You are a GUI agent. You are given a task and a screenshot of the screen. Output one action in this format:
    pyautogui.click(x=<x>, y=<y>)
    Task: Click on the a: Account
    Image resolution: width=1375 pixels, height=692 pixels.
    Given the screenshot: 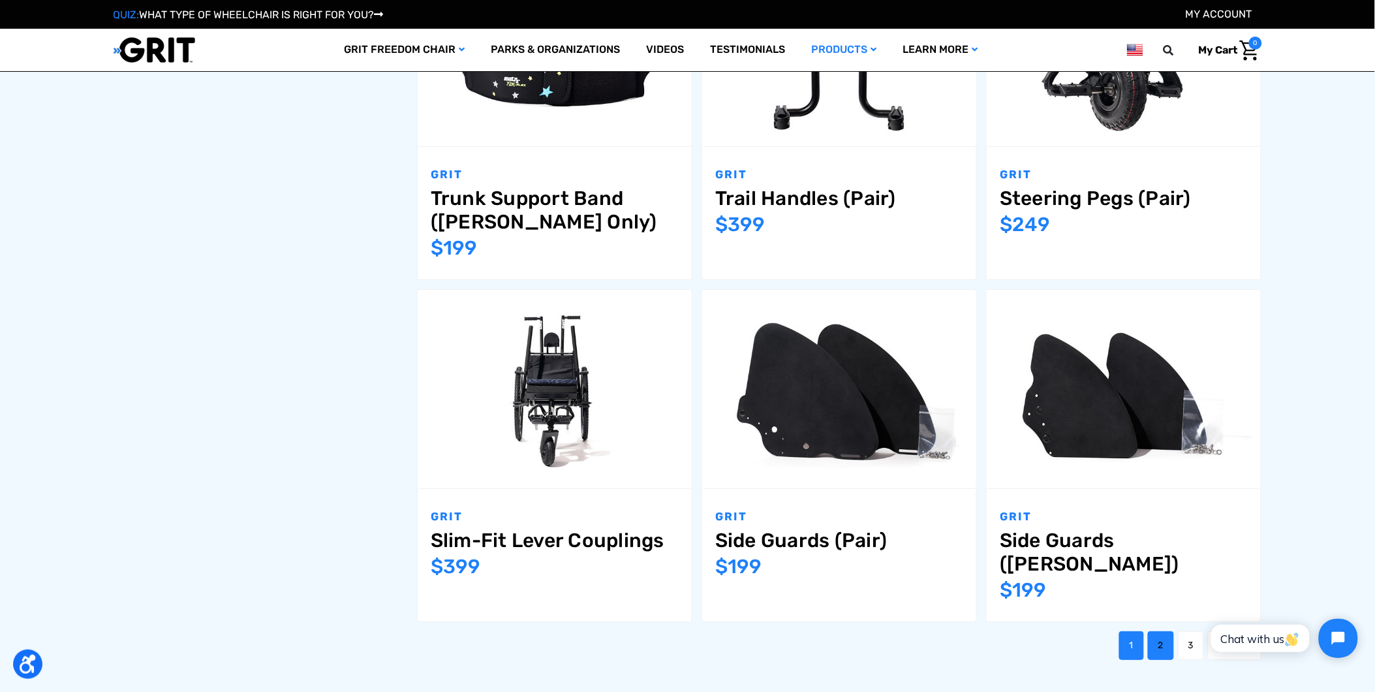 What is the action you would take?
    pyautogui.click(x=1219, y=14)
    